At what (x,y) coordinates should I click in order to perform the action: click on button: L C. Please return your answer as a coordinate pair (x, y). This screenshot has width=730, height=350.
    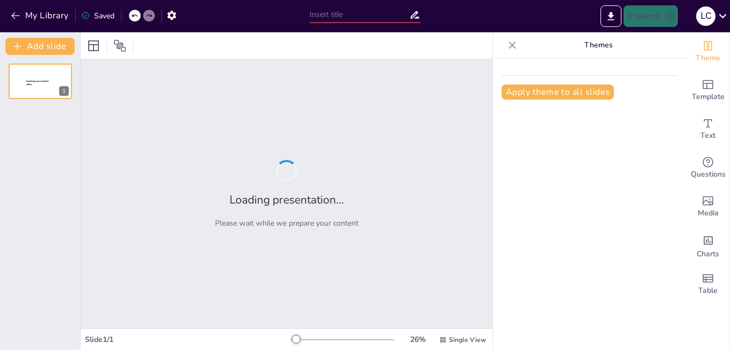
    Looking at the image, I should click on (706, 16).